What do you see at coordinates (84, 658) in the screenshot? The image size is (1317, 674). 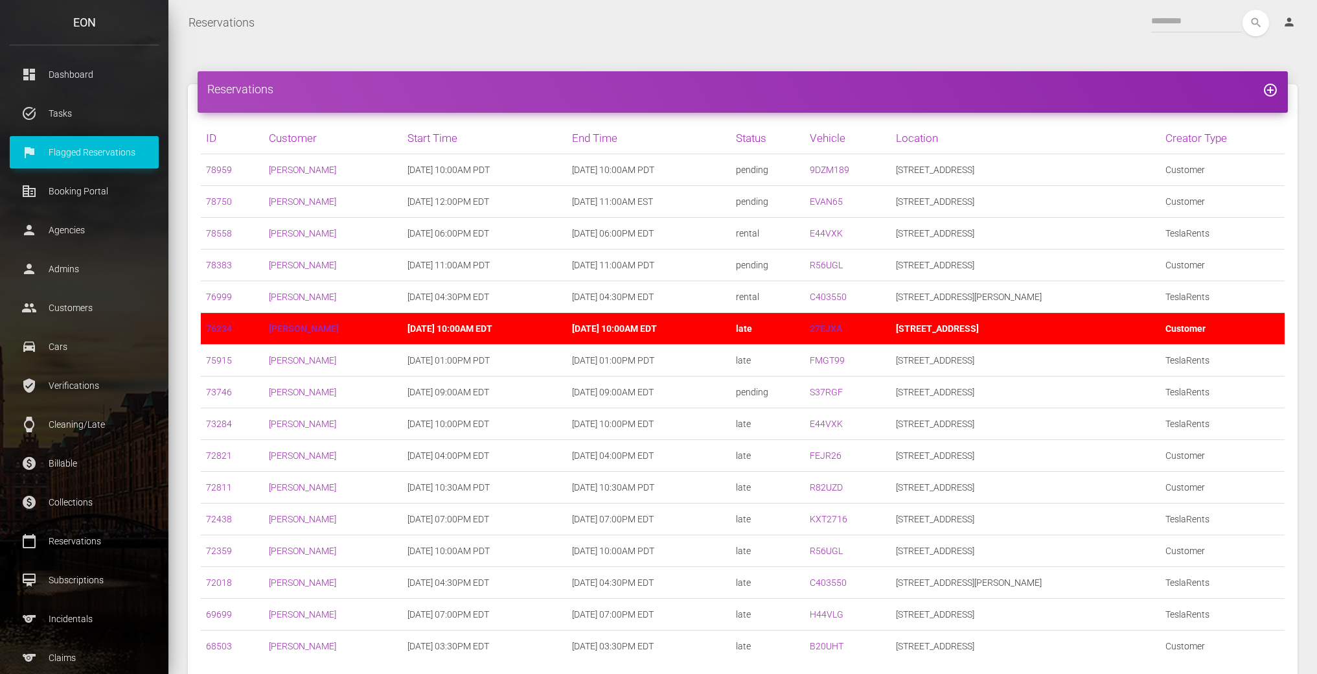 I see `p: Claims` at bounding box center [84, 658].